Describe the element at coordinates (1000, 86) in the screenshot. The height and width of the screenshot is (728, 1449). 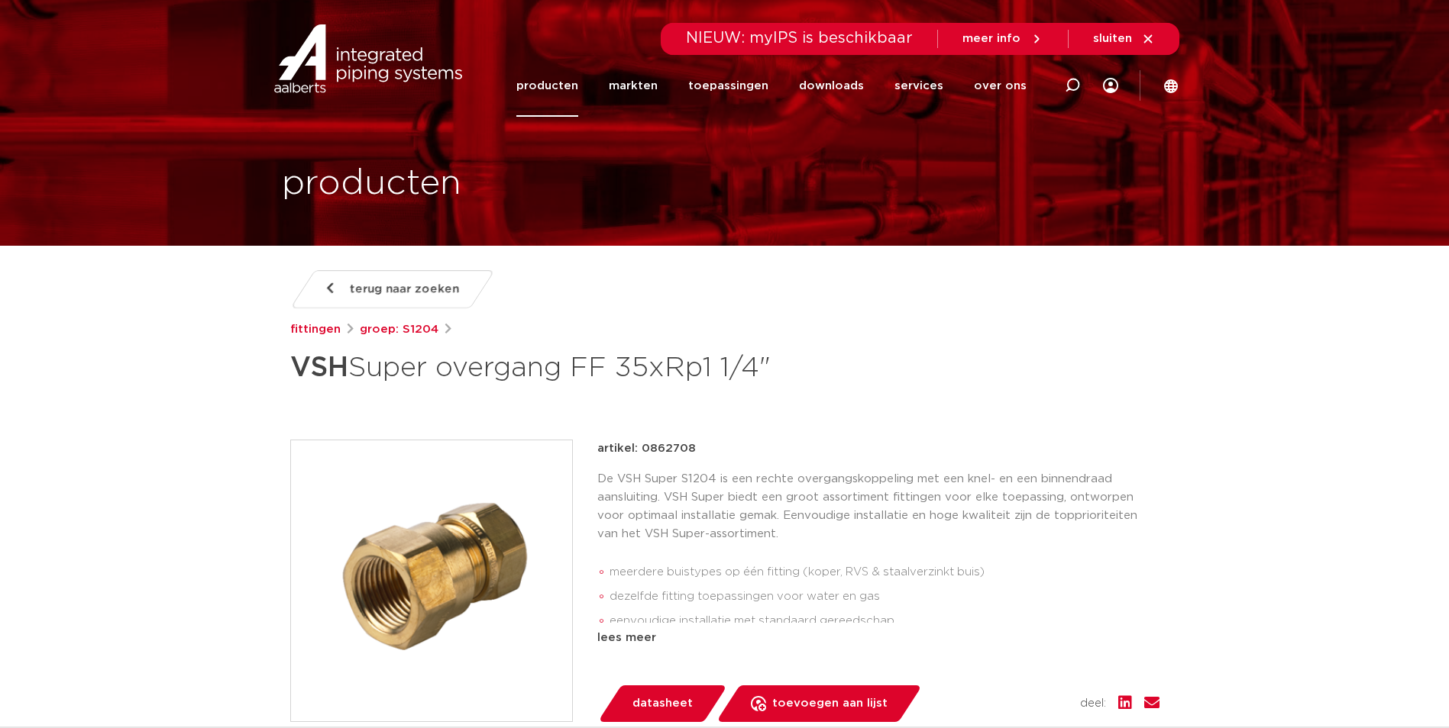
I see `a: over ons` at that location.